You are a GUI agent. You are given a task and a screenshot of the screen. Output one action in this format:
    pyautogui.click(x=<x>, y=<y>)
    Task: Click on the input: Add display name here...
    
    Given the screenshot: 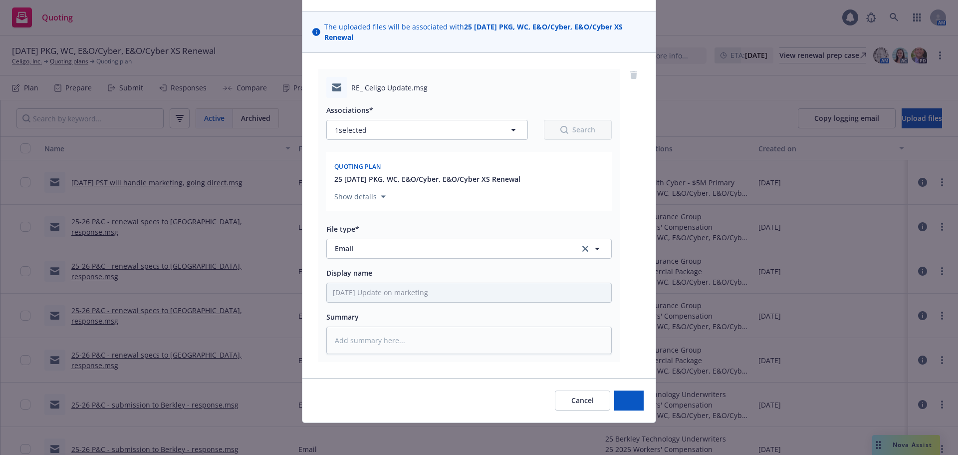 What is the action you would take?
    pyautogui.click(x=469, y=292)
    